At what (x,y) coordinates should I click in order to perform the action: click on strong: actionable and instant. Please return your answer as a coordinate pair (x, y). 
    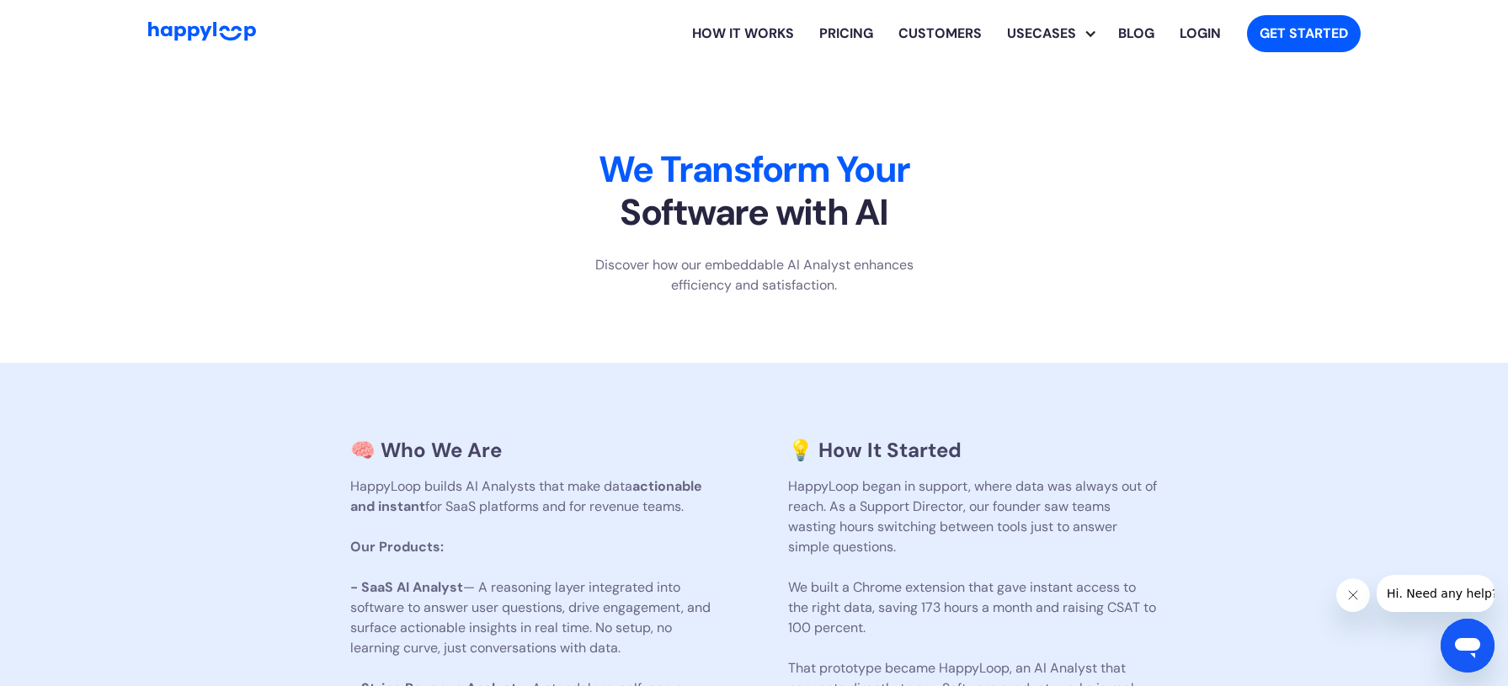
    Looking at the image, I should click on (526, 496).